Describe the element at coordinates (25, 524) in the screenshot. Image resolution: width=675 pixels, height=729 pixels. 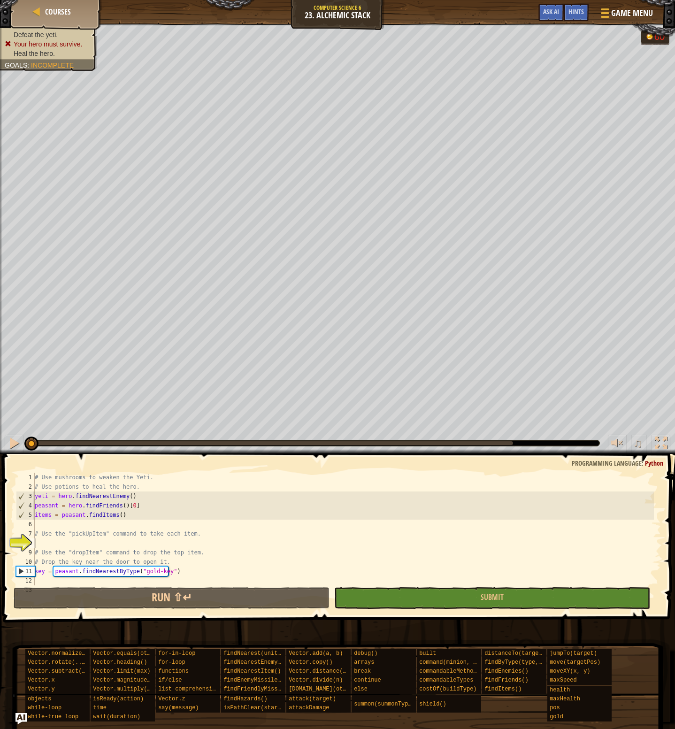
I see `div: 6` at that location.